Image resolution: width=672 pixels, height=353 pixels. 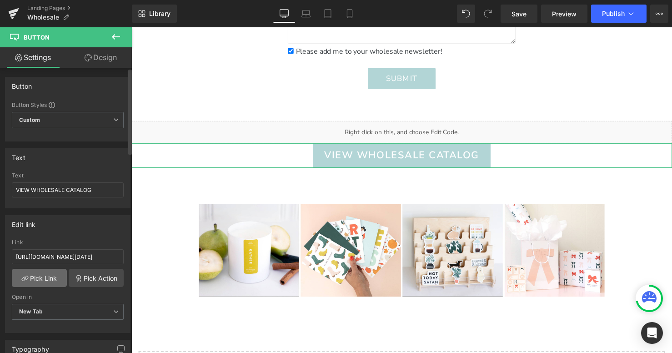 What do you see at coordinates (22, 84) in the screenshot?
I see `div: Button` at bounding box center [22, 84].